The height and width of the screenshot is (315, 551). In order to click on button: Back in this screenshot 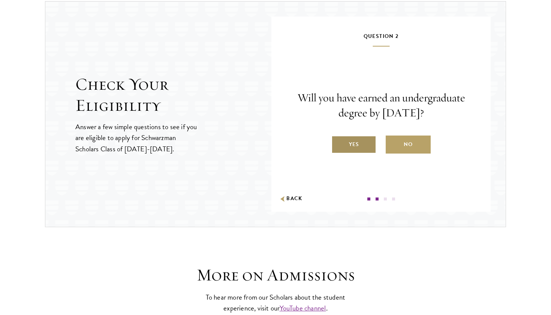, I will do `click(291, 198)`.